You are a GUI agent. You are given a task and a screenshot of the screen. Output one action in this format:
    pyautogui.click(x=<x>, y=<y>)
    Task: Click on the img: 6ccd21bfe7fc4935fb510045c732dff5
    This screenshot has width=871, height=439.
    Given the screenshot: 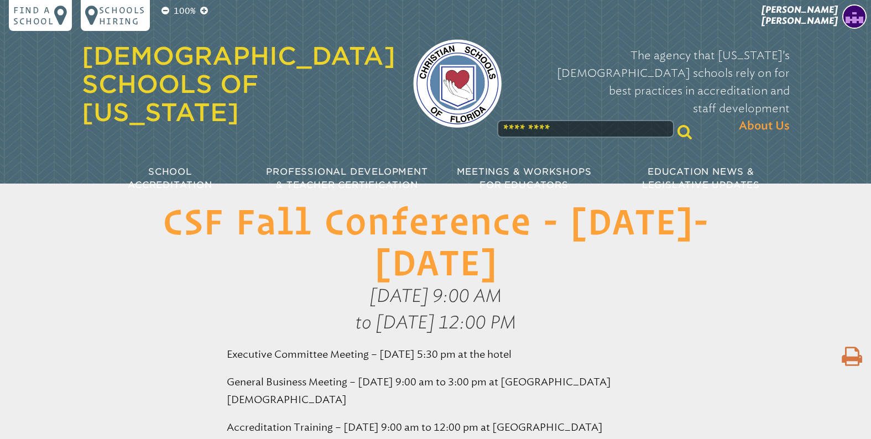 What is the action you would take?
    pyautogui.click(x=854, y=17)
    